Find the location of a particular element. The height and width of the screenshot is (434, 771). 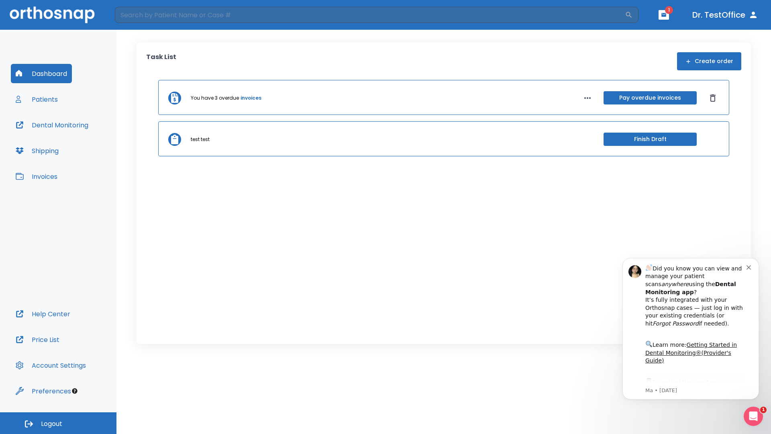

span: Logout is located at coordinates (51, 424).